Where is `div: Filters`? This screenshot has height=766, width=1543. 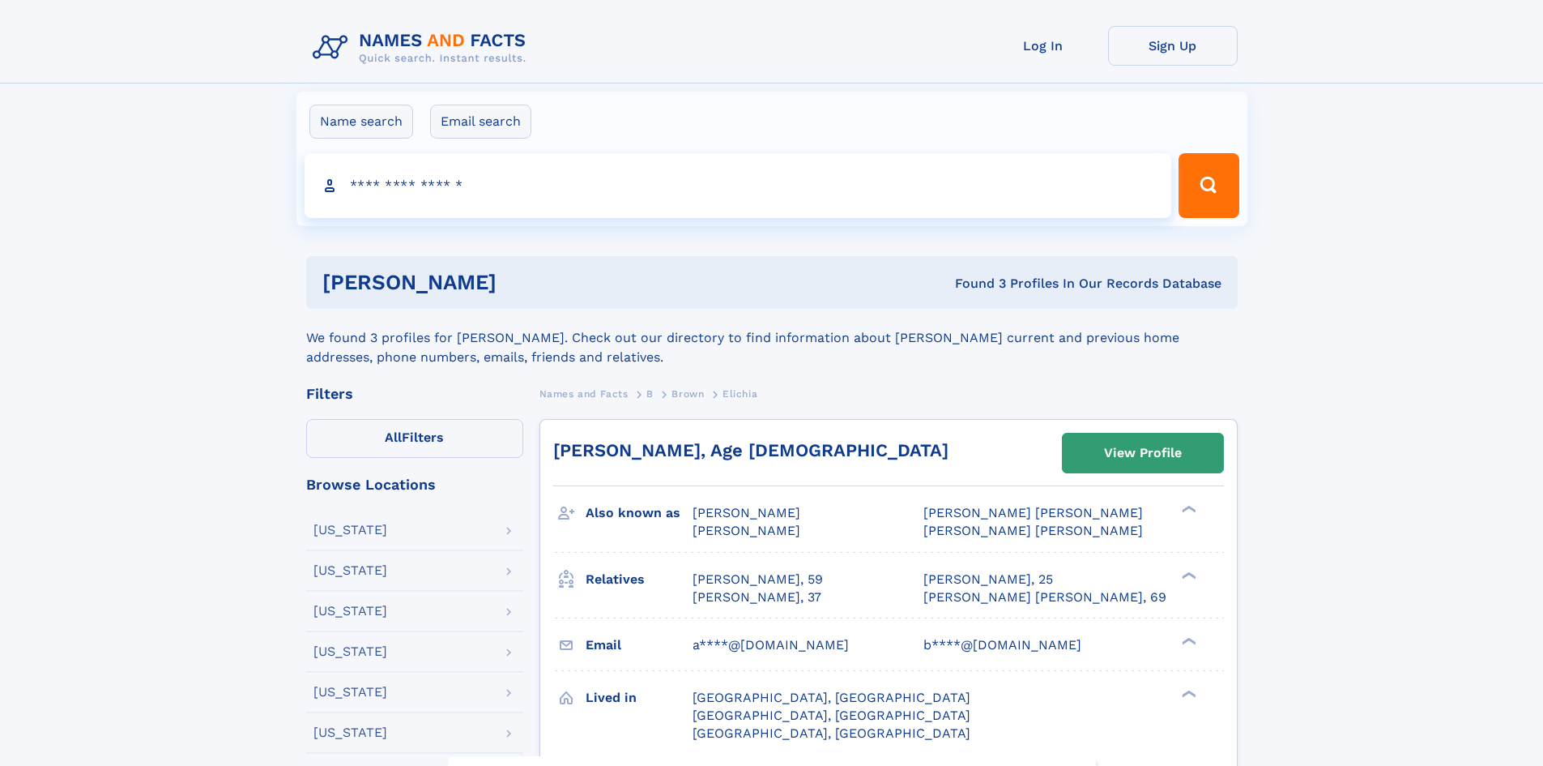
div: Filters is located at coordinates (415, 394).